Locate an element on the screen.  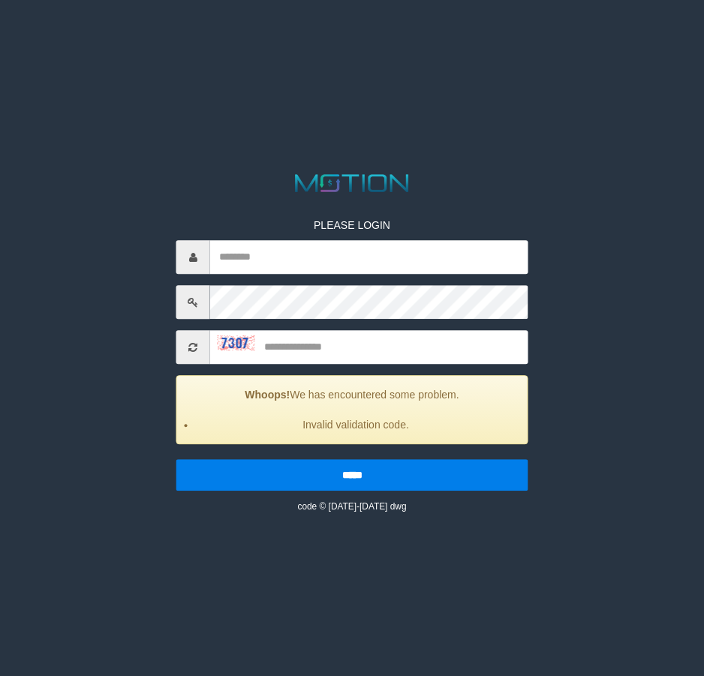
strong: Whoops! is located at coordinates (267, 396).